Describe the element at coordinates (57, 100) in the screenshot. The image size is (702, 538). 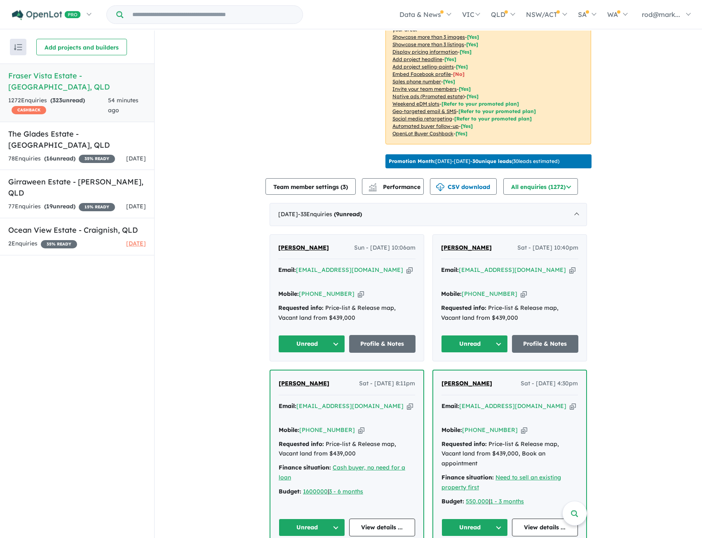
I see `span: 323` at that location.